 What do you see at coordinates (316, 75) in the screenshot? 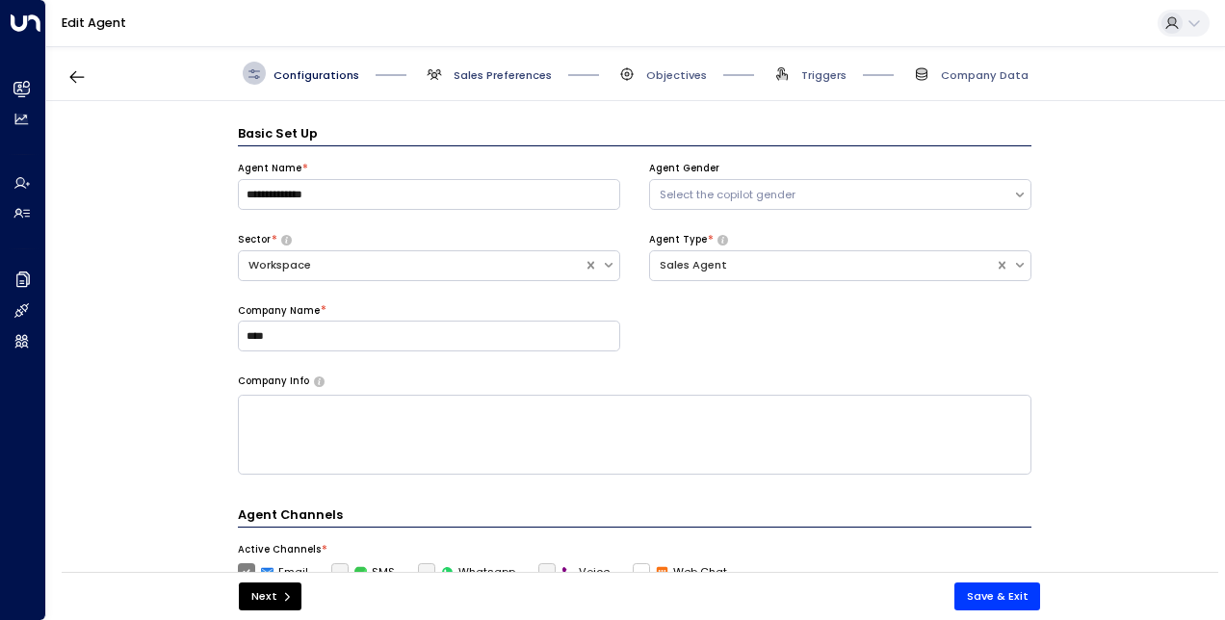
I see `span: Configurations` at bounding box center [316, 75].